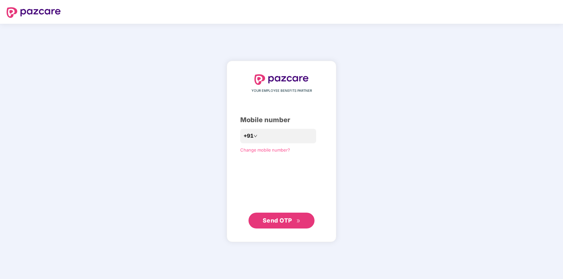  Describe the element at coordinates (277, 220) in the screenshot. I see `span: Send OTP` at that location.